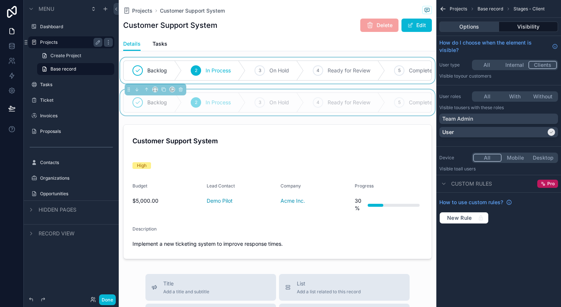 This screenshot has width=561, height=307. Describe the element at coordinates (481, 107) in the screenshot. I see `span: Users with these roles` at that location.